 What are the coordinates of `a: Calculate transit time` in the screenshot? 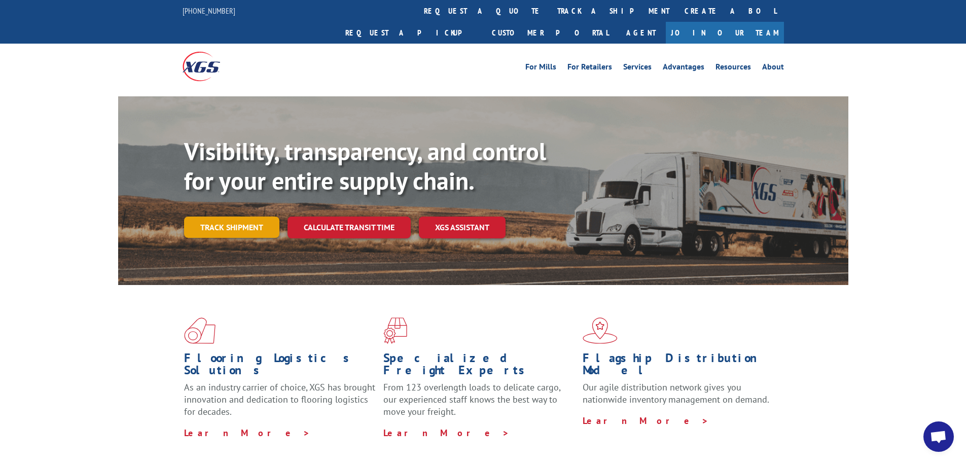 It's located at (349, 227).